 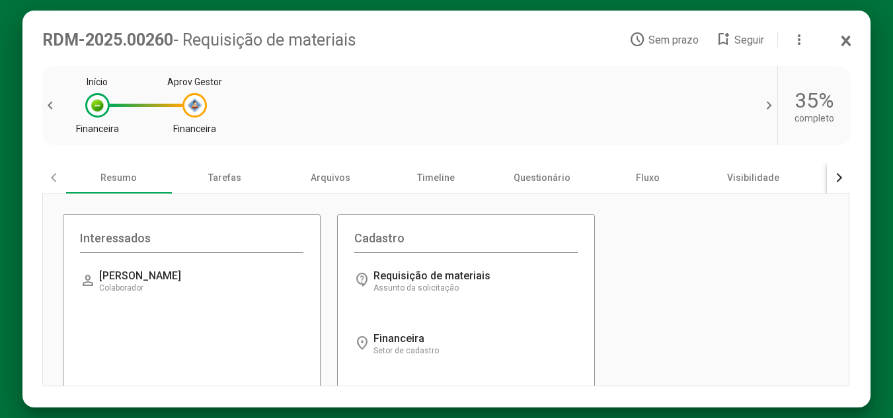 I want to click on div: Timeline, so click(x=436, y=178).